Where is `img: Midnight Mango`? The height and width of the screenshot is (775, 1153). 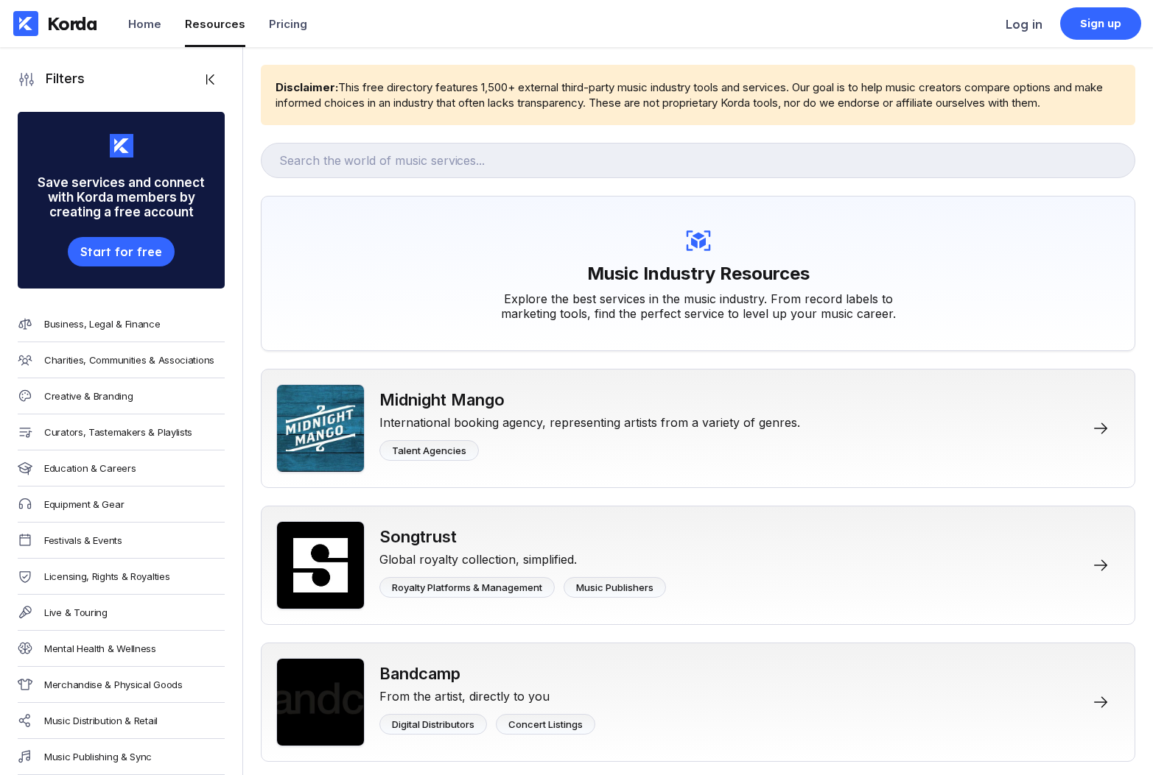 img: Midnight Mango is located at coordinates (320, 429).